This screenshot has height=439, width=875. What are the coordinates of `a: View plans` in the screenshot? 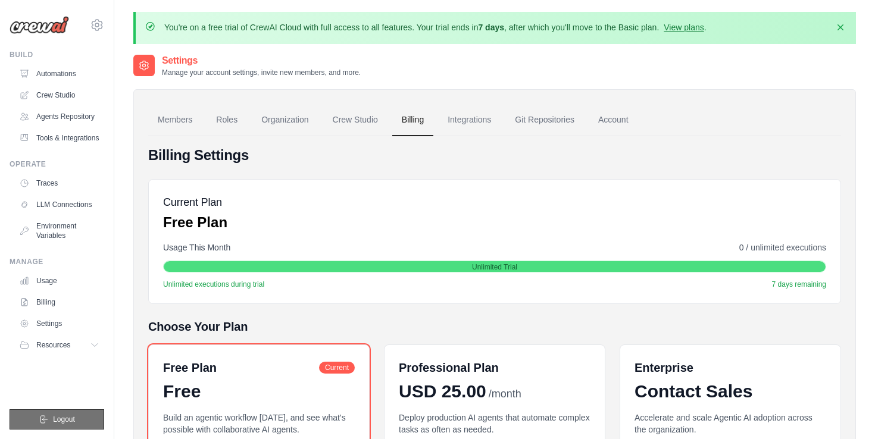 It's located at (683, 27).